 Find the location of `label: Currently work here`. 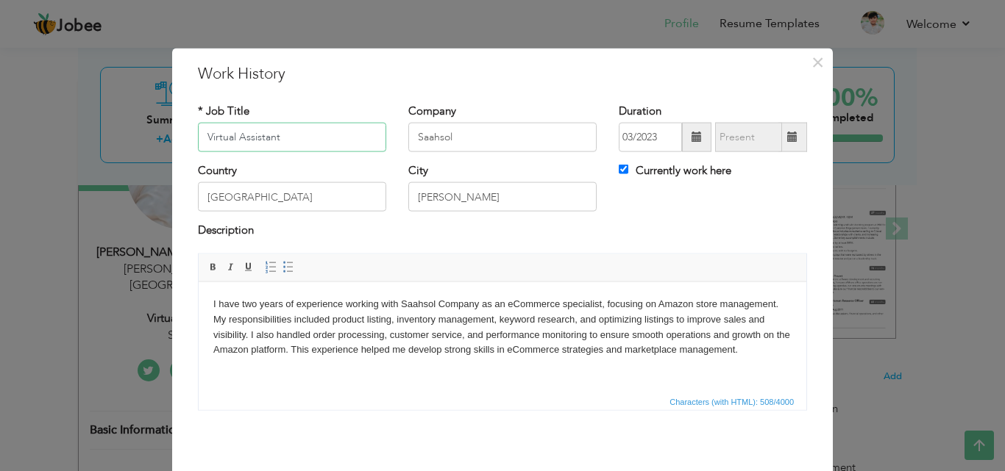

label: Currently work here is located at coordinates (674, 171).